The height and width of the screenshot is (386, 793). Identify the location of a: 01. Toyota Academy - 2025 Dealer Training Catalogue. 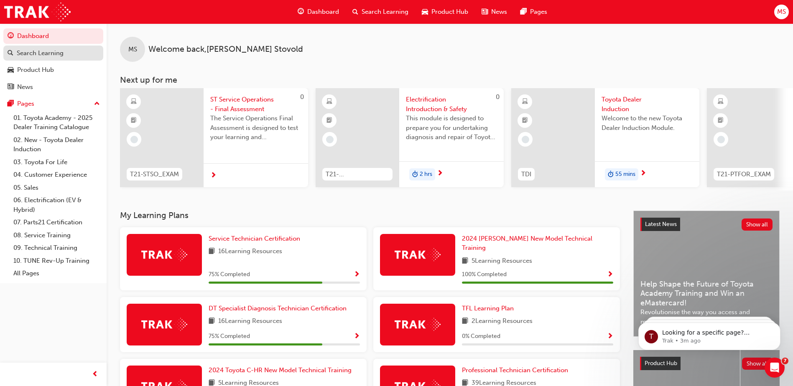
(56, 123).